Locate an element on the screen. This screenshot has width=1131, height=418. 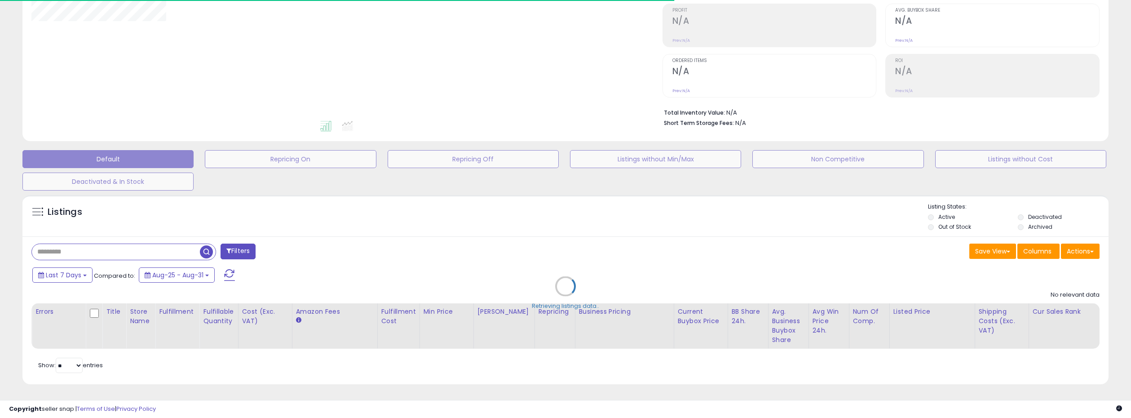
strong: Copyright is located at coordinates (25, 408).